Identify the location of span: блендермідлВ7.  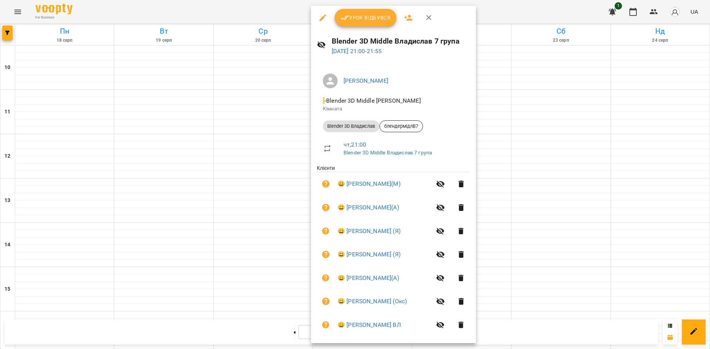
(401, 126).